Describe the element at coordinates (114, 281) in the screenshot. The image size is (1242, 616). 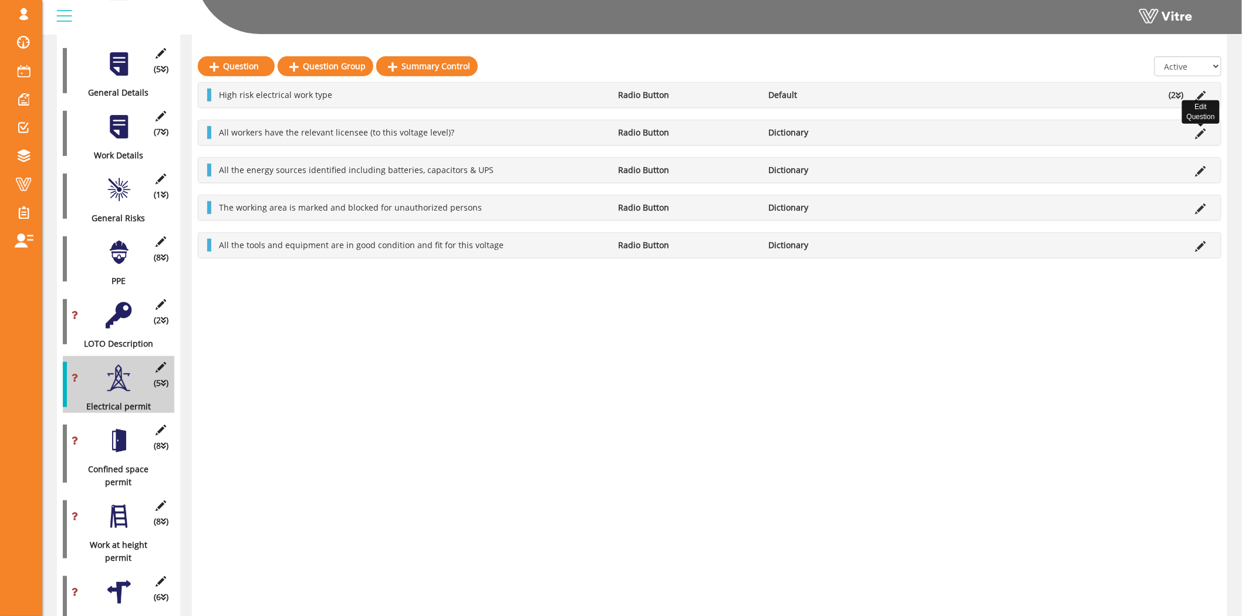
I see `div: PPE` at that location.